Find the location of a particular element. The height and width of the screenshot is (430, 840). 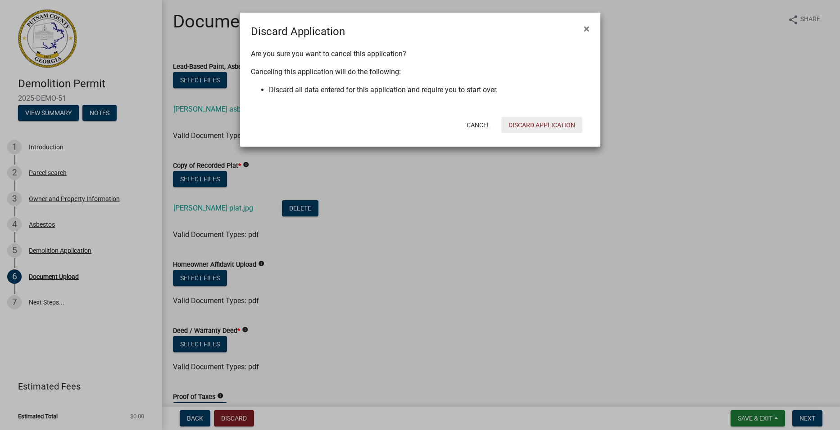

h4: Discard Application is located at coordinates (298, 32).